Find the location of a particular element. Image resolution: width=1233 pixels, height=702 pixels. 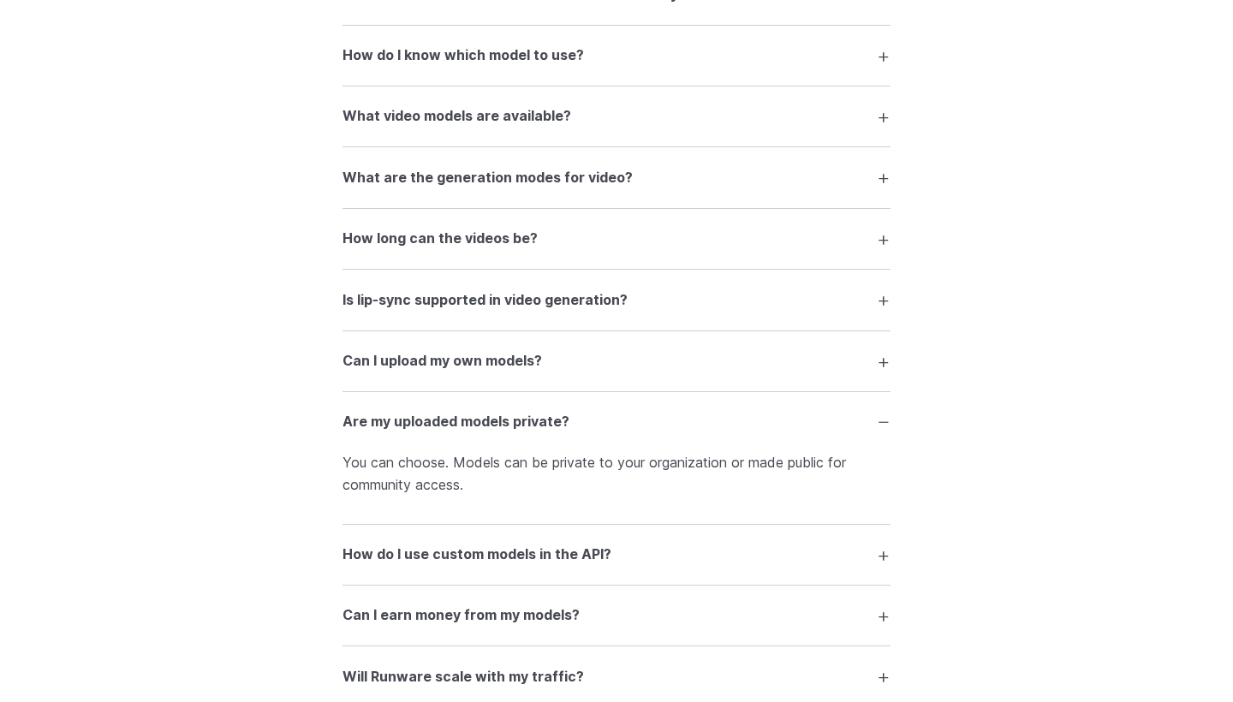

h3: What video models are available? is located at coordinates (456, 116).